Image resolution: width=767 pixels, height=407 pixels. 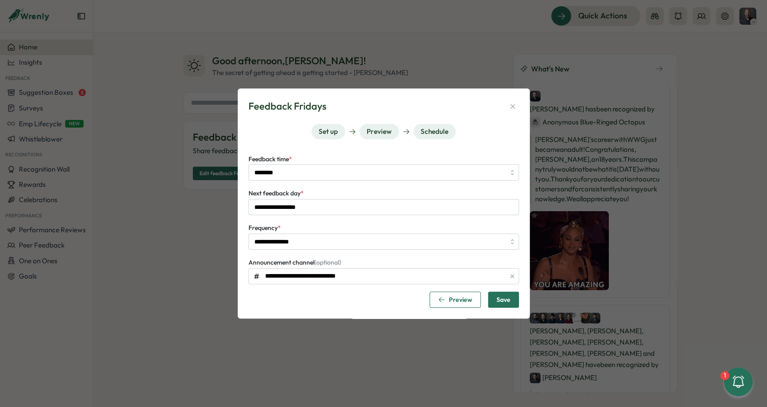 What do you see at coordinates (435, 132) in the screenshot?
I see `button: Schedule` at bounding box center [435, 132].